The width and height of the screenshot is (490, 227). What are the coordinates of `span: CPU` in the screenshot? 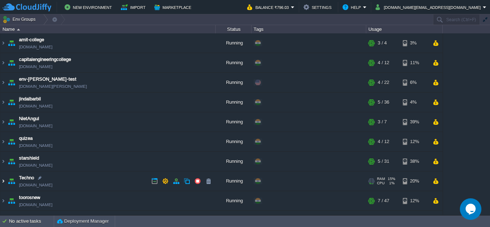 It's located at (381, 183).